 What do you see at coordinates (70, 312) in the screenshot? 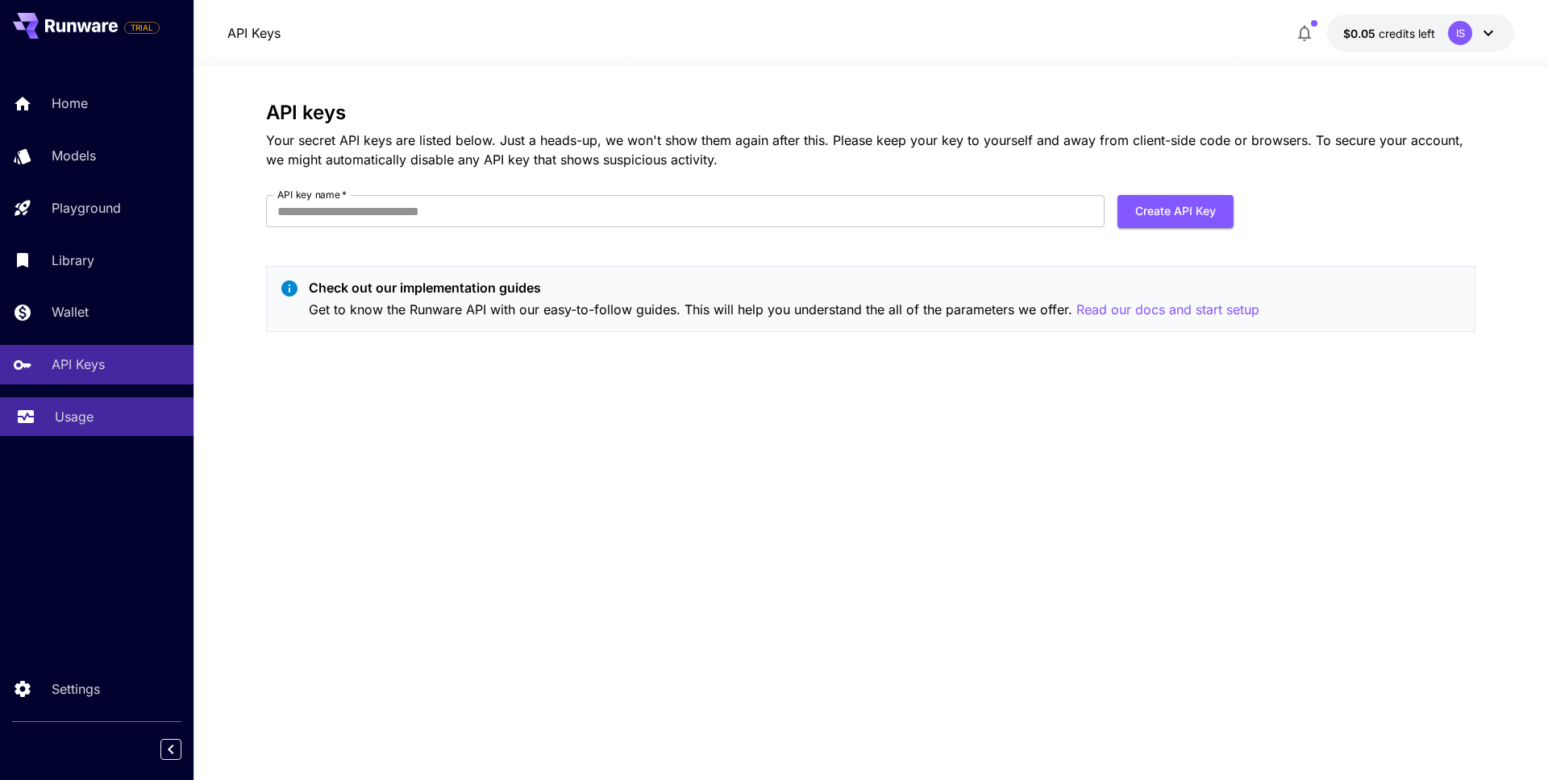
I see `p: Wallet` at bounding box center [70, 312].